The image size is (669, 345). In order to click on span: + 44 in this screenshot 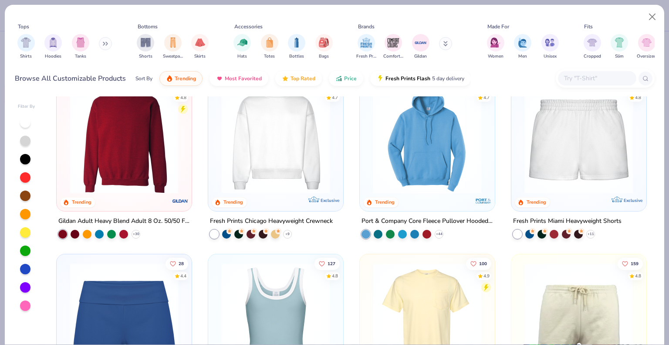, I will do `click(439, 234)`.